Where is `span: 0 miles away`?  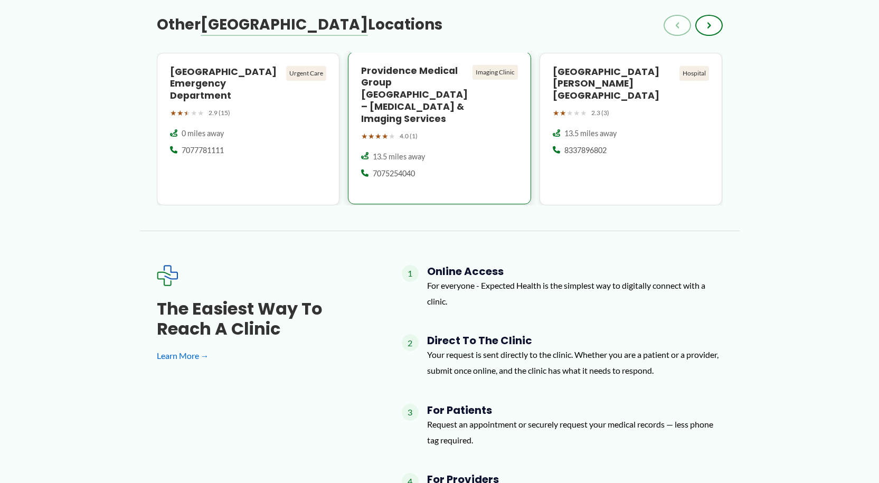 span: 0 miles away is located at coordinates (203, 134).